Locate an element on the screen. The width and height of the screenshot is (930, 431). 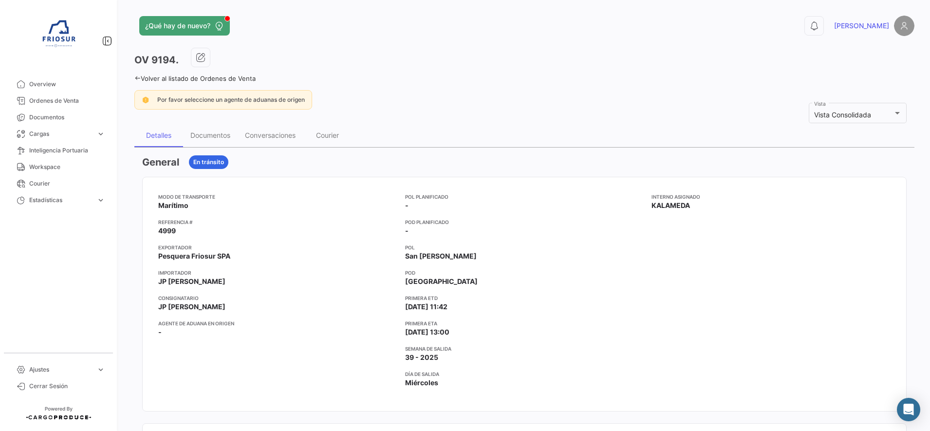
span: 39 - 2025 is located at coordinates (422, 357).